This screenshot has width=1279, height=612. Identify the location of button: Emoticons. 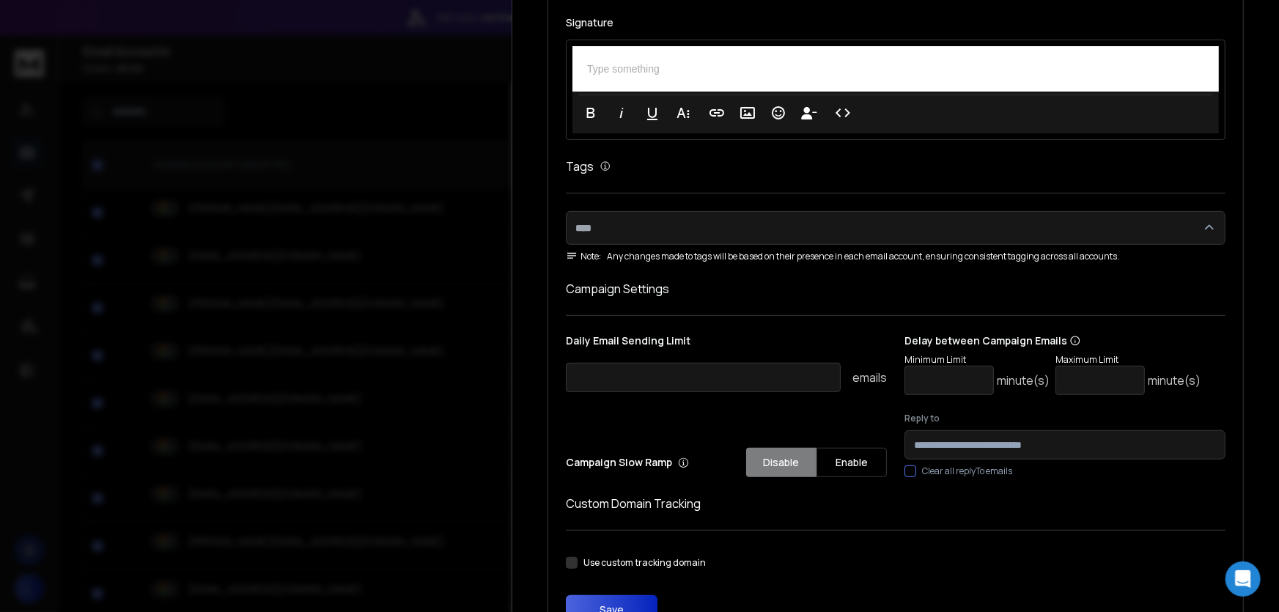
(778, 113).